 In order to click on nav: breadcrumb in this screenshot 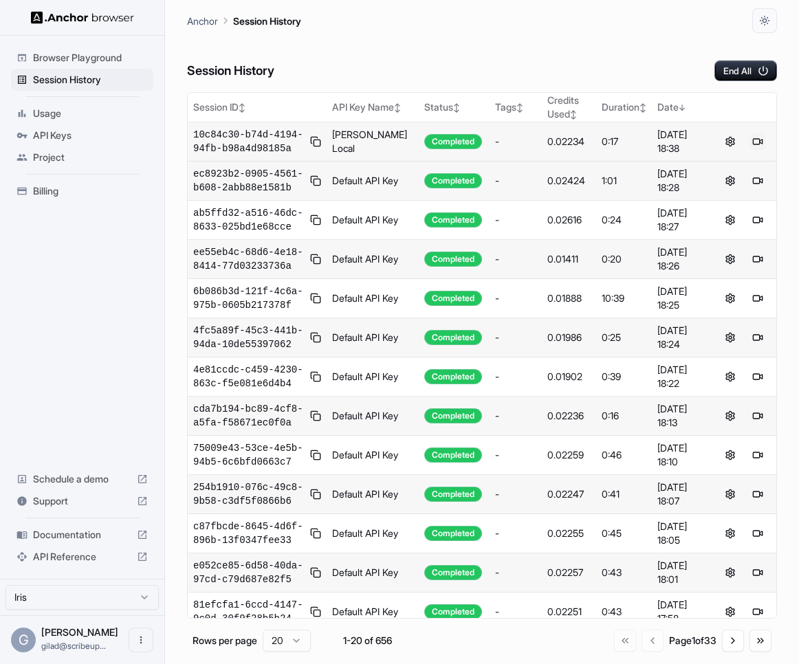, I will do `click(244, 21)`.